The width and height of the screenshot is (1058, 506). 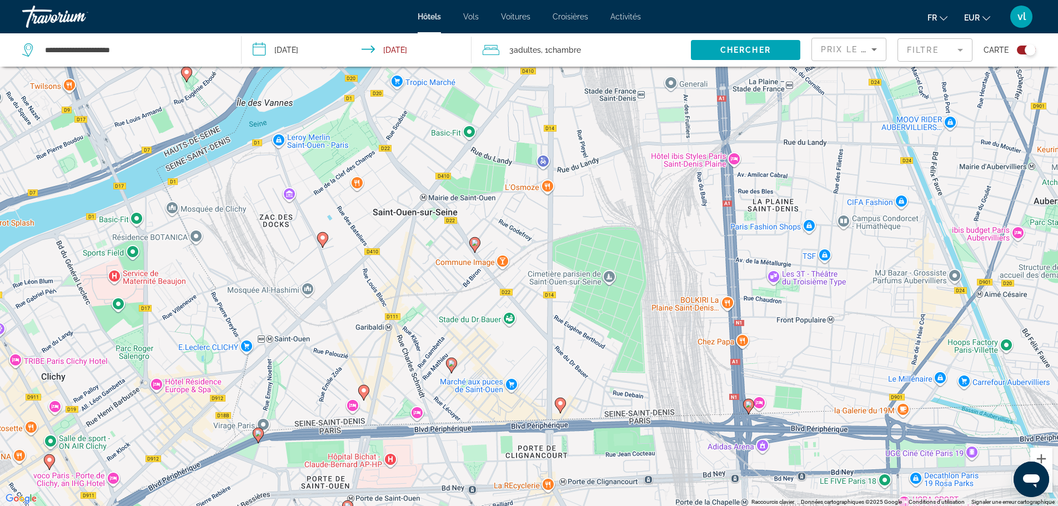 What do you see at coordinates (995, 50) in the screenshot?
I see `span: Carte` at bounding box center [995, 50].